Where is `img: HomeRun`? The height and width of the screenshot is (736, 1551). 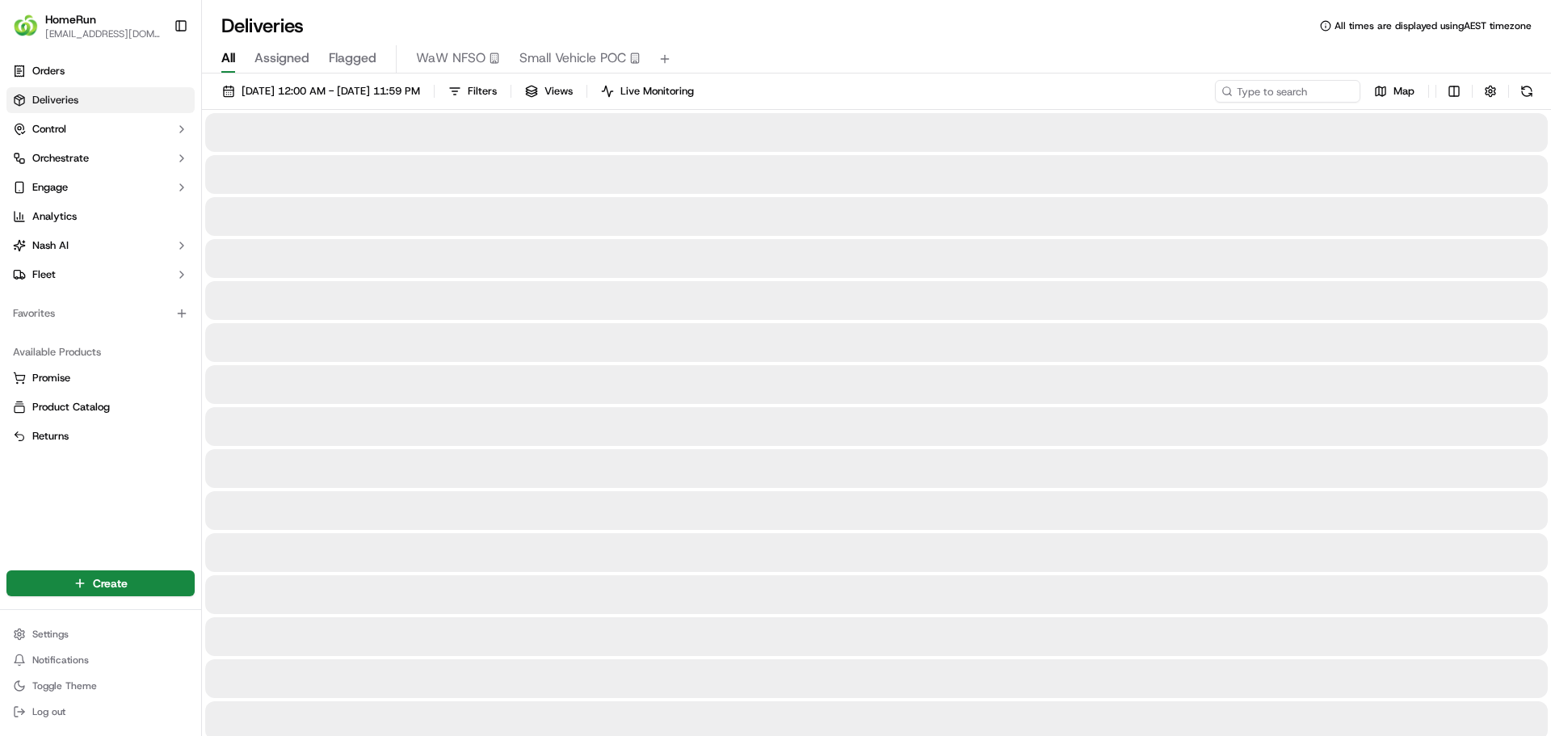
img: HomeRun is located at coordinates (26, 26).